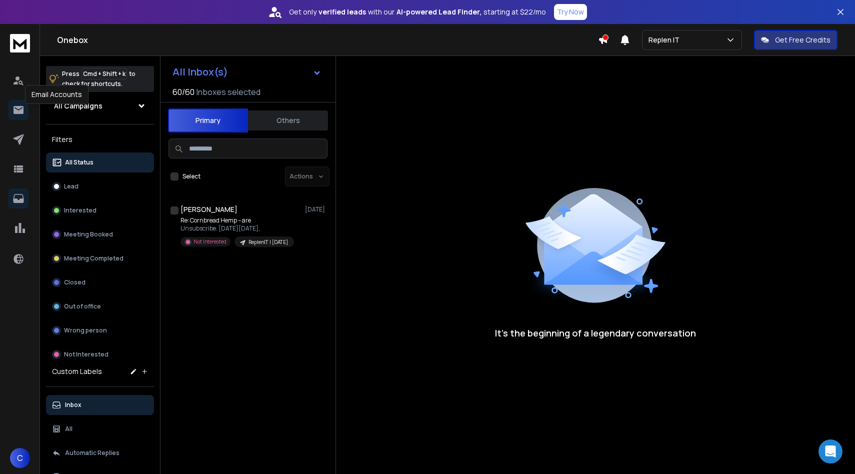 The height and width of the screenshot is (474, 855). What do you see at coordinates (595, 333) in the screenshot?
I see `p: It’s the beginning of a legendary conversation` at bounding box center [595, 333].